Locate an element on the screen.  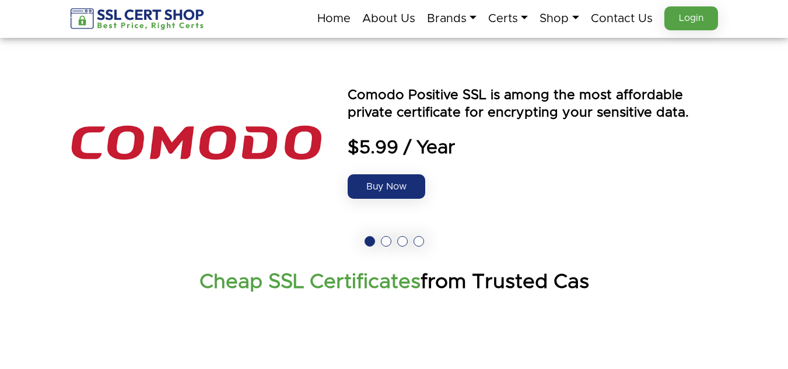
span: $5.99 / Year is located at coordinates (532, 148).